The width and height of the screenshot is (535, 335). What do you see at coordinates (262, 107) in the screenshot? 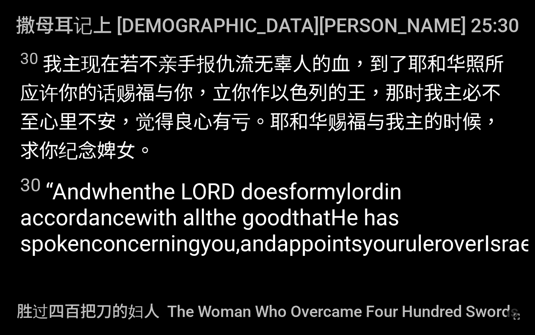
I see `wh3467: 流` at bounding box center [262, 107].